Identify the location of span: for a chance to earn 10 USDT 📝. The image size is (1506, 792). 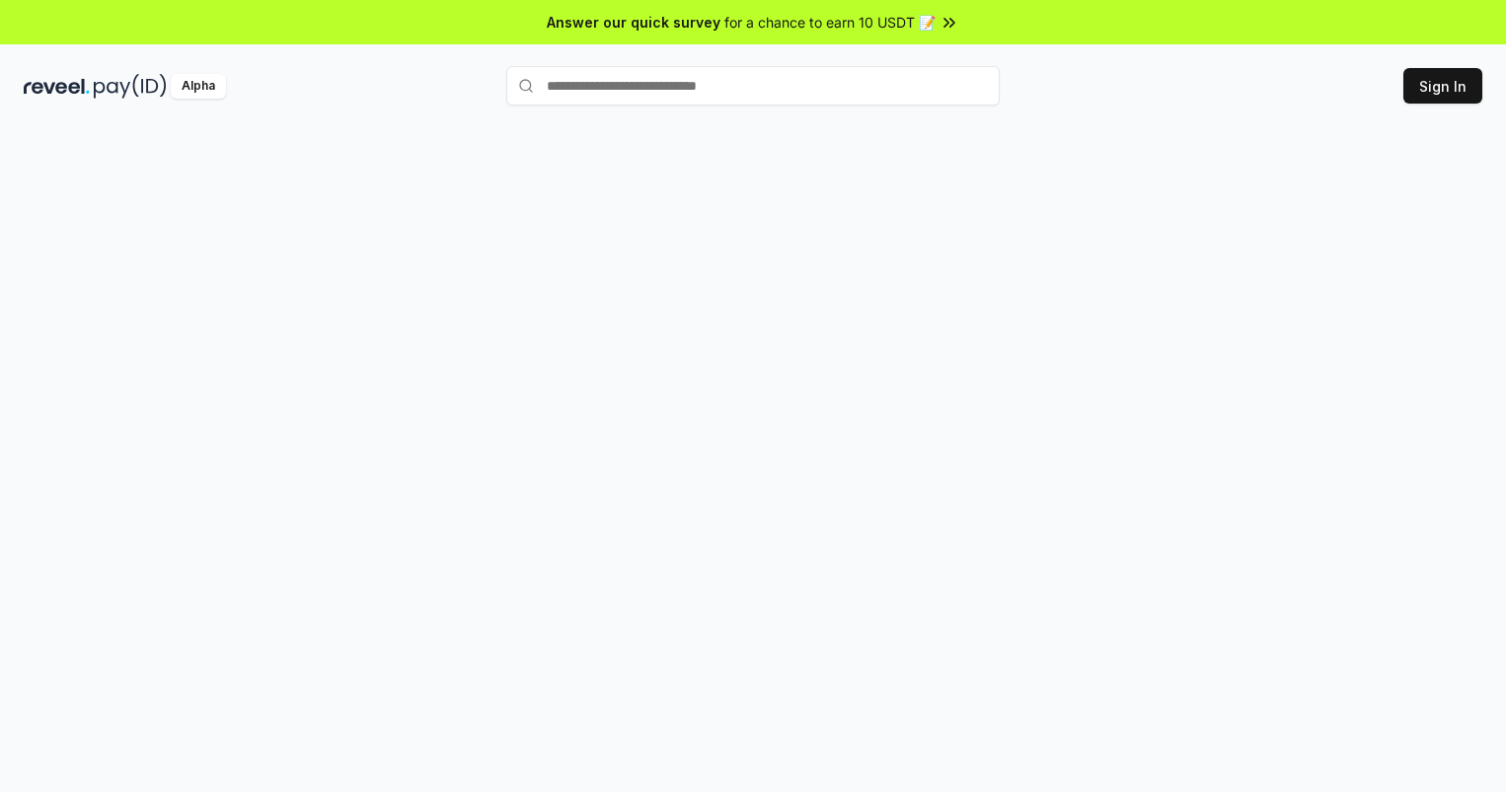
(830, 22).